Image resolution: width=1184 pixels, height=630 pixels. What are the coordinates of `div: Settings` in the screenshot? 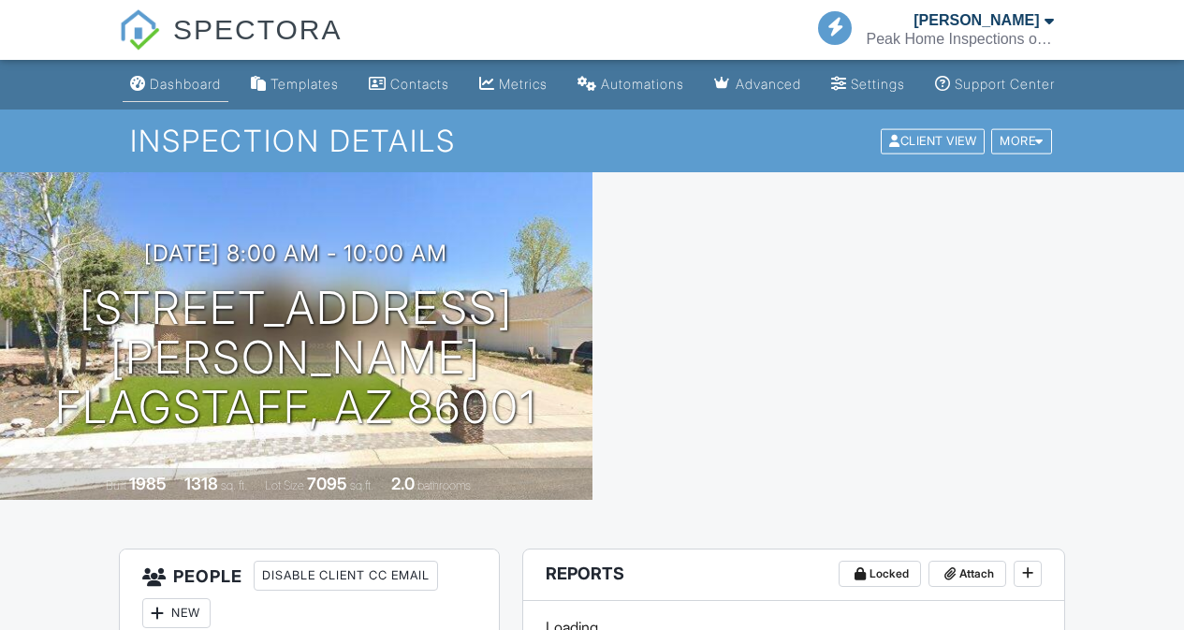 It's located at (878, 83).